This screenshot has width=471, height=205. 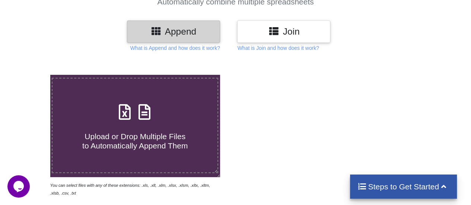 I want to click on h4: Steps to Get Started, so click(x=403, y=186).